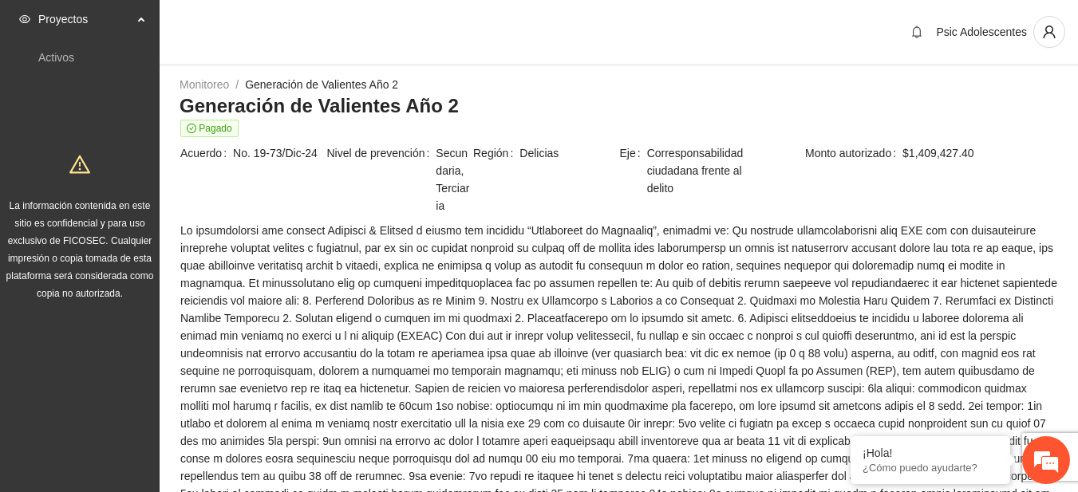  I want to click on span: No. 19-73/Dic-24, so click(278, 153).